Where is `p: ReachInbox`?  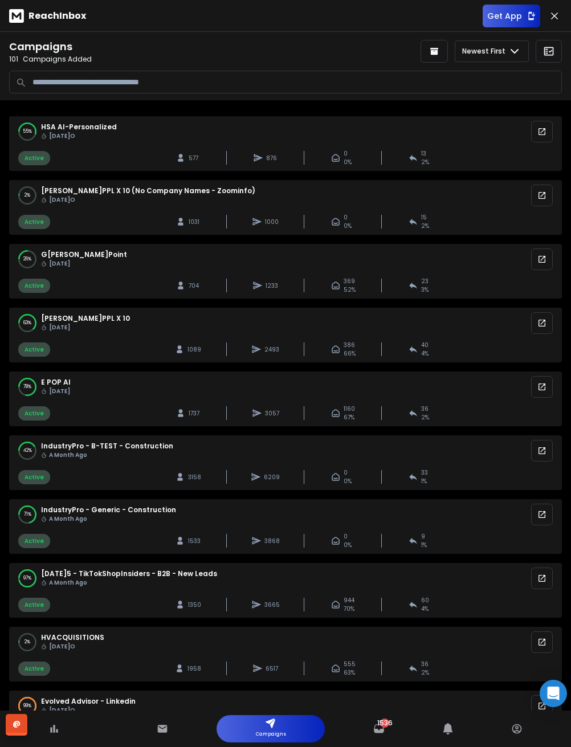 p: ReachInbox is located at coordinates (57, 16).